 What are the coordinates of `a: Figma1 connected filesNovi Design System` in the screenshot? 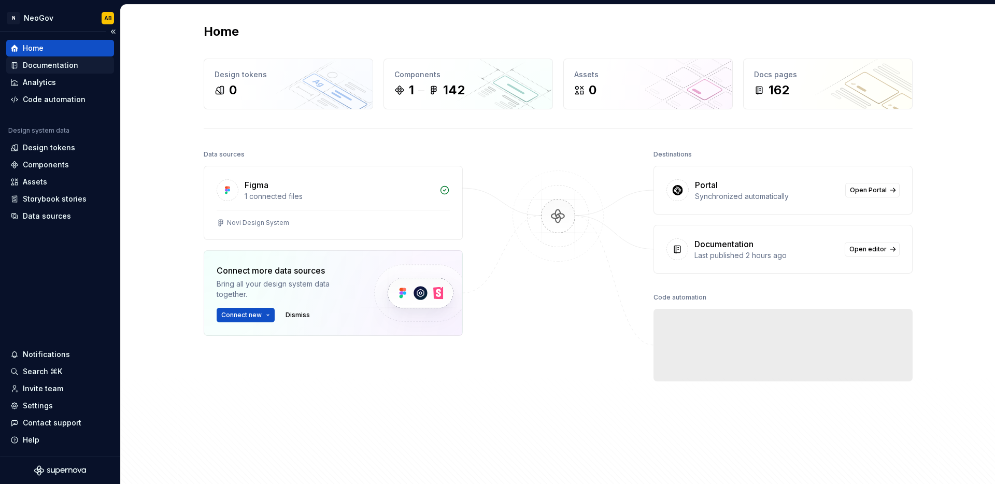 It's located at (333, 203).